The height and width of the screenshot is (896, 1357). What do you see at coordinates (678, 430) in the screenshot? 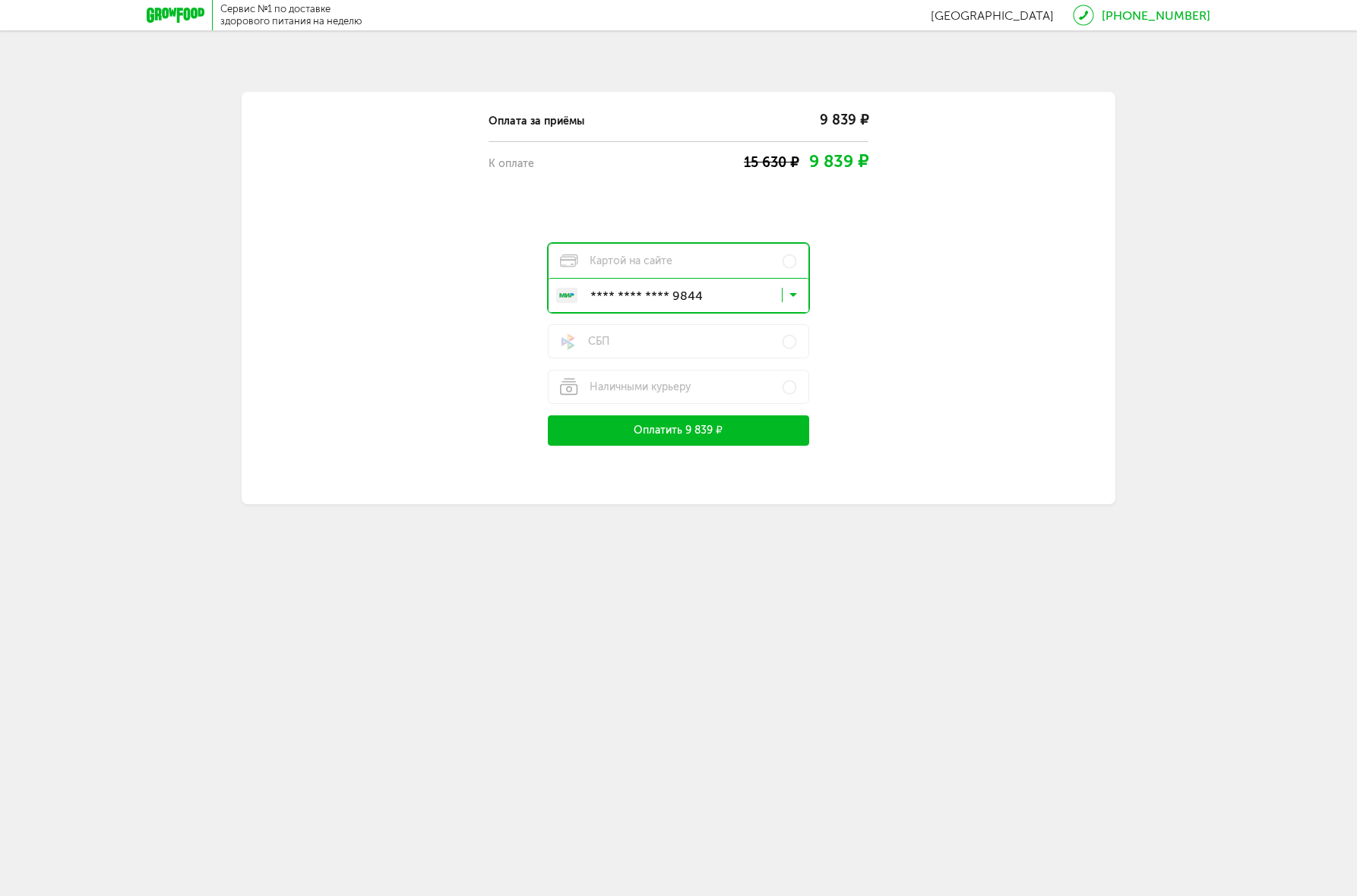
I see `button: Оплатить 9 839 ₽` at bounding box center [678, 430].